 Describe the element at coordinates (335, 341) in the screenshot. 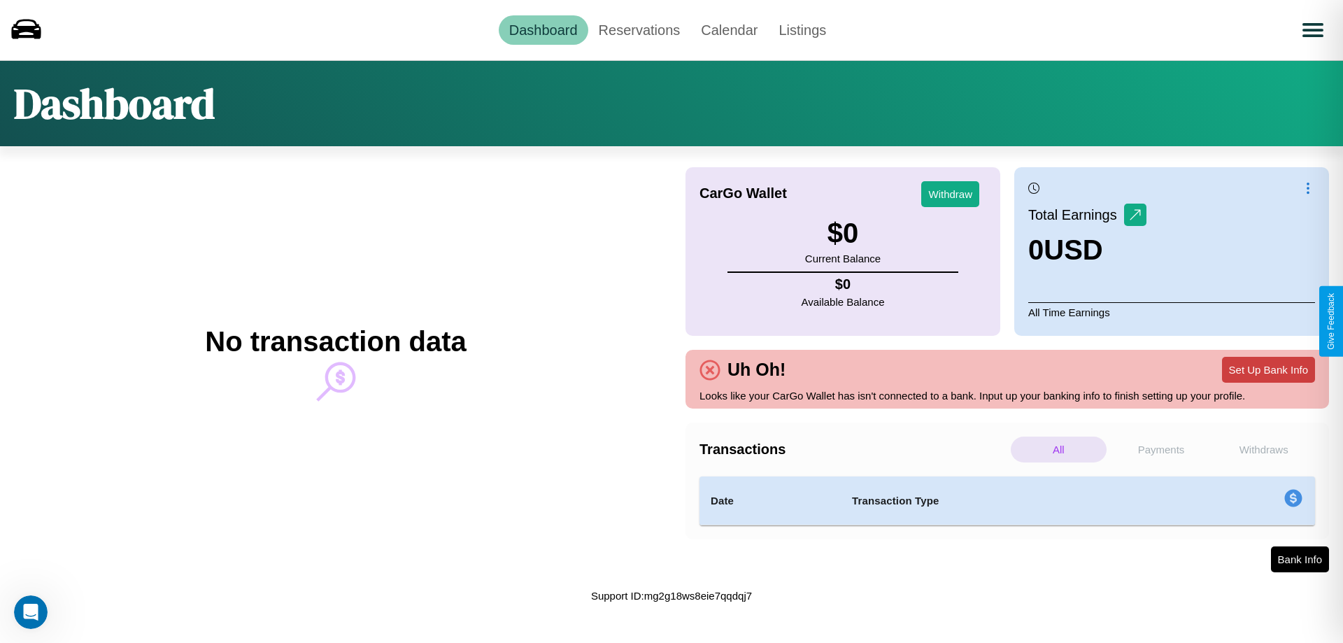

I see `h2: No transaction data` at that location.